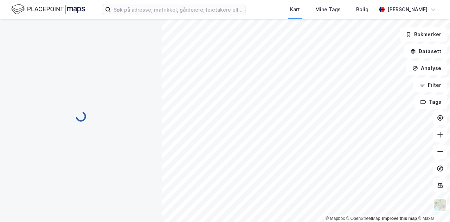  I want to click on div: Mine Tags, so click(328, 9).